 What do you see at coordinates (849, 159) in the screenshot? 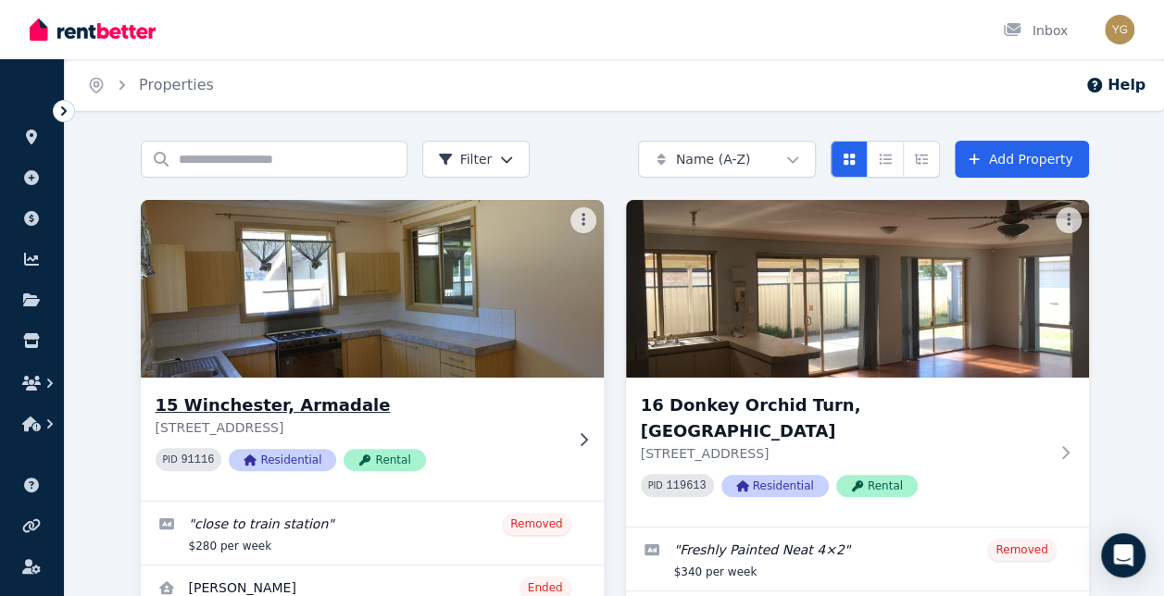
I see `button: Card view` at bounding box center [849, 159].